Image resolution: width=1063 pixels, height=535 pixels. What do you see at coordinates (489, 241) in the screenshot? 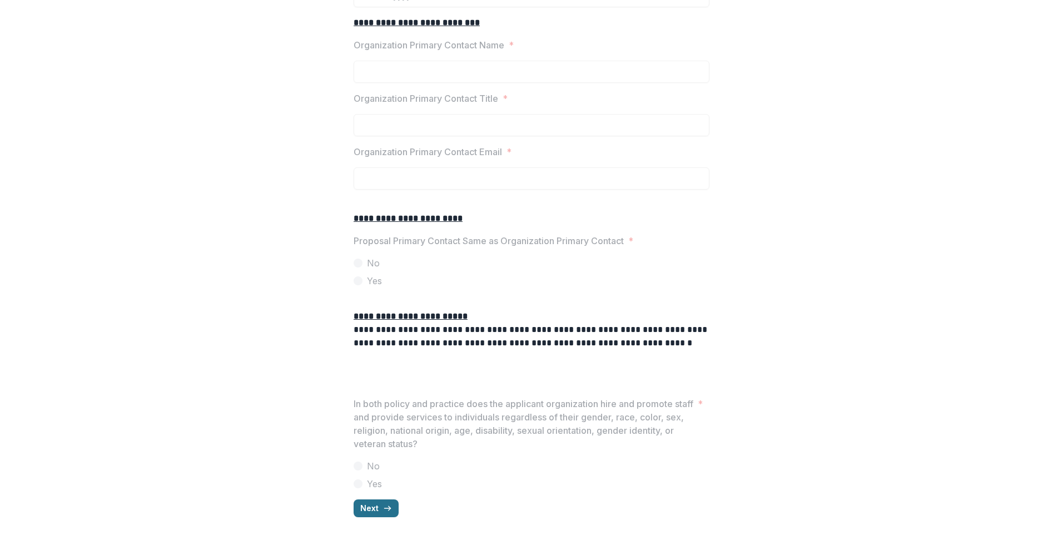
I see `p: Proposal Primary Contact Same as Organization Primary Contact` at bounding box center [489, 241].